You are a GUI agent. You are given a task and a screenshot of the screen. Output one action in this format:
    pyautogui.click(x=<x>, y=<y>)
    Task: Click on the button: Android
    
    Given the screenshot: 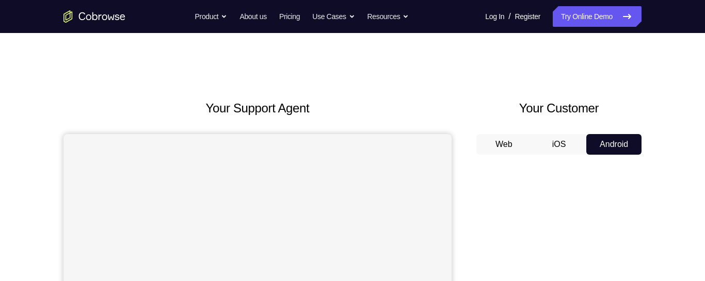 What is the action you would take?
    pyautogui.click(x=613, y=144)
    